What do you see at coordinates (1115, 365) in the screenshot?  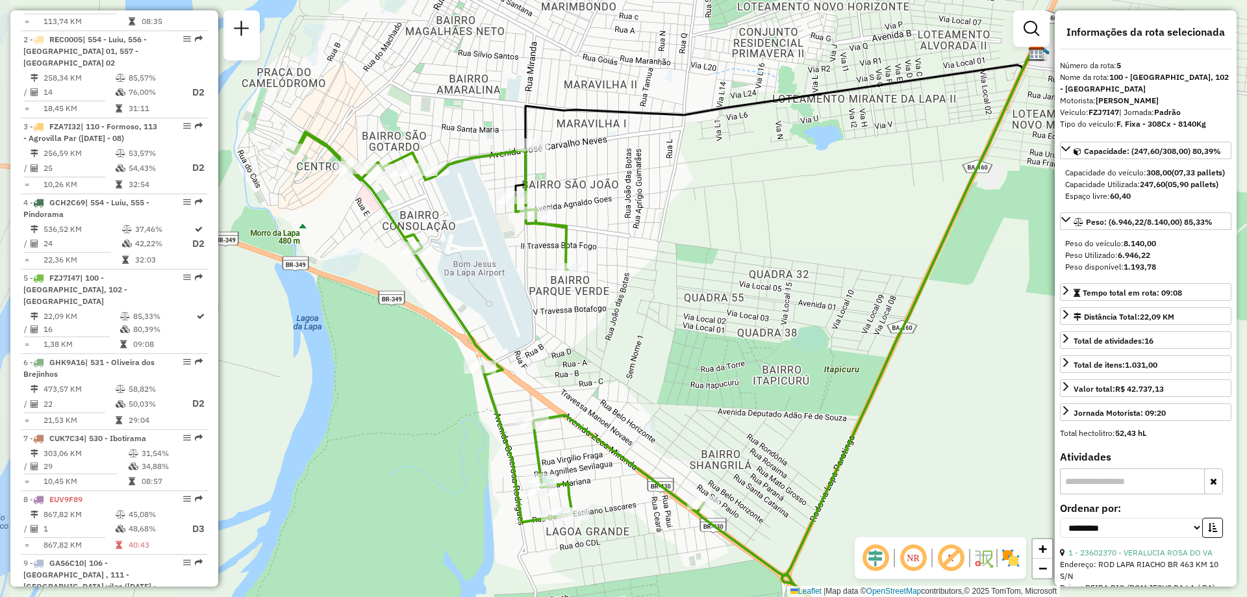 I see `div: Total de itens:` at bounding box center [1115, 365].